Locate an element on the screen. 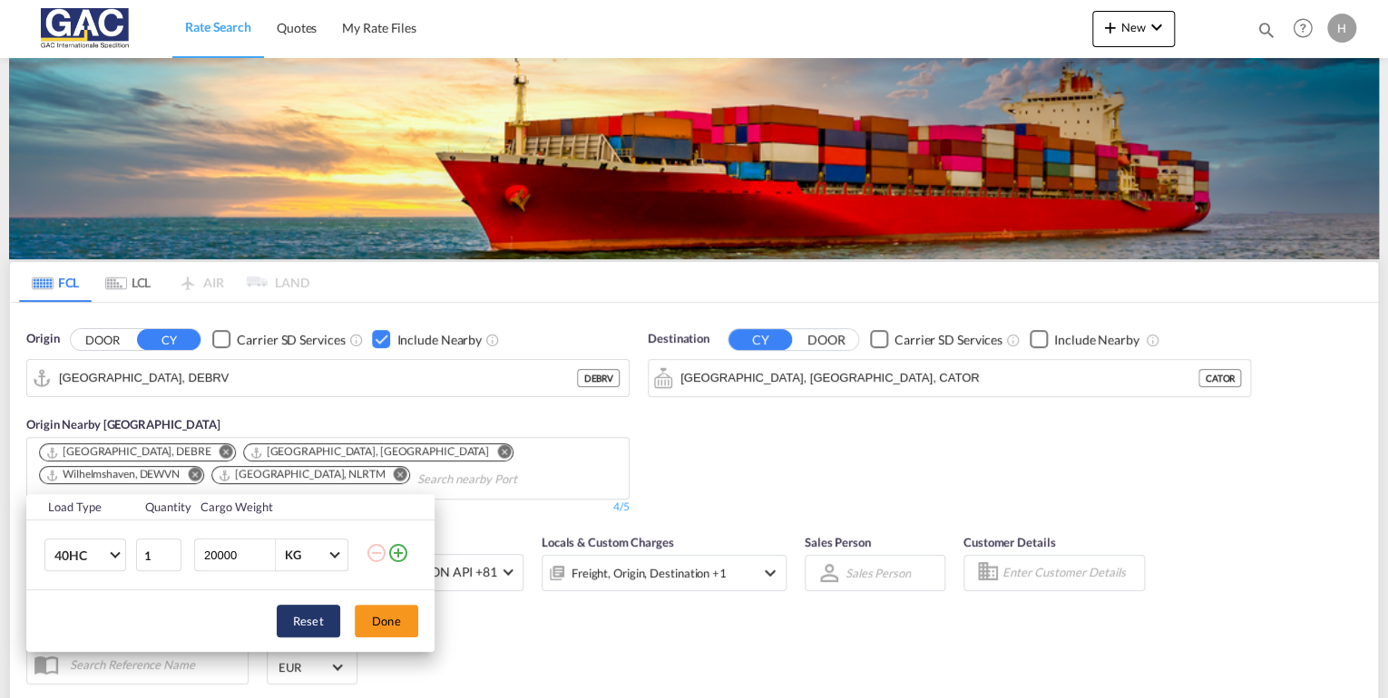  input: Qty is located at coordinates (159, 555).